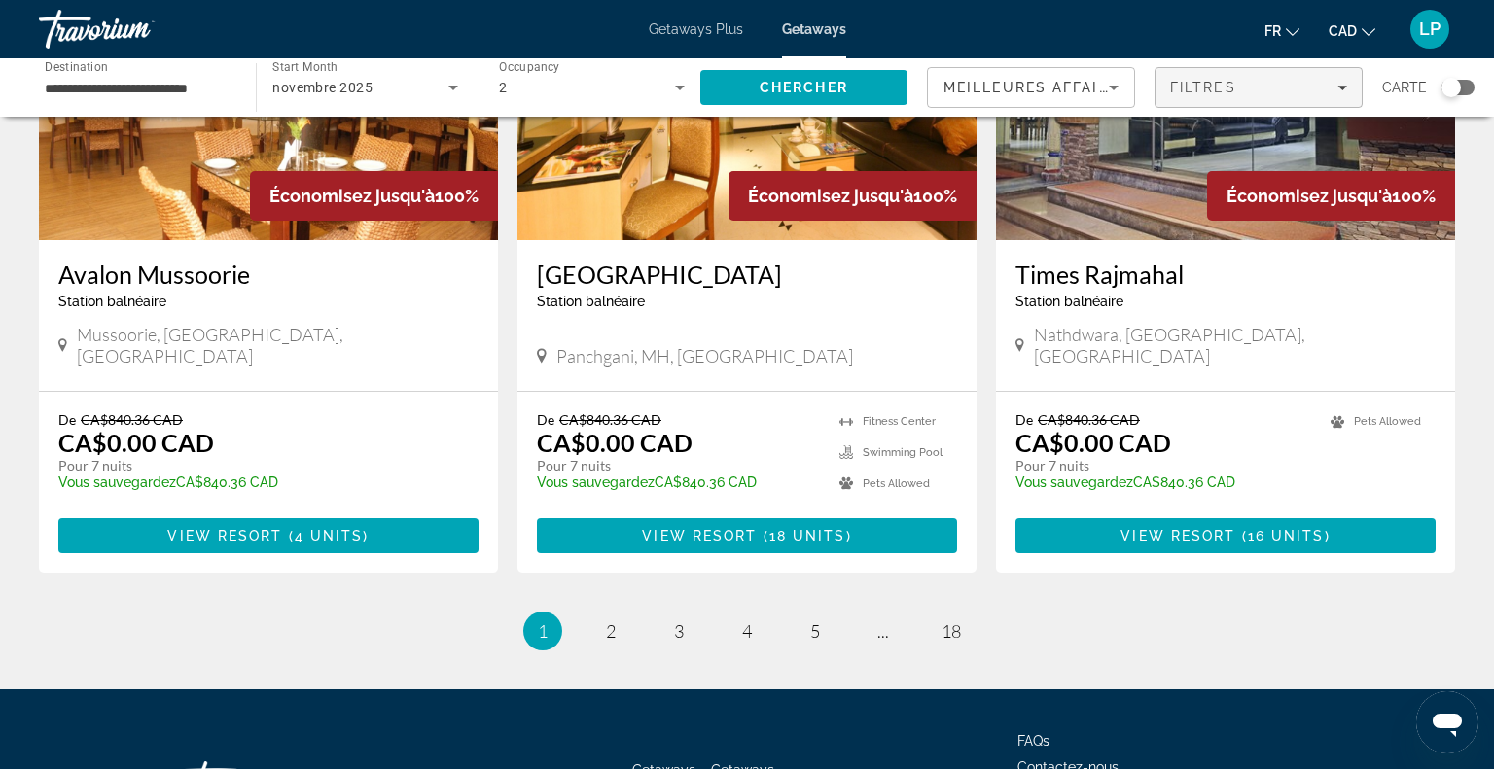  Describe the element at coordinates (747, 536) in the screenshot. I see `button: View Resort(18 units)` at that location.